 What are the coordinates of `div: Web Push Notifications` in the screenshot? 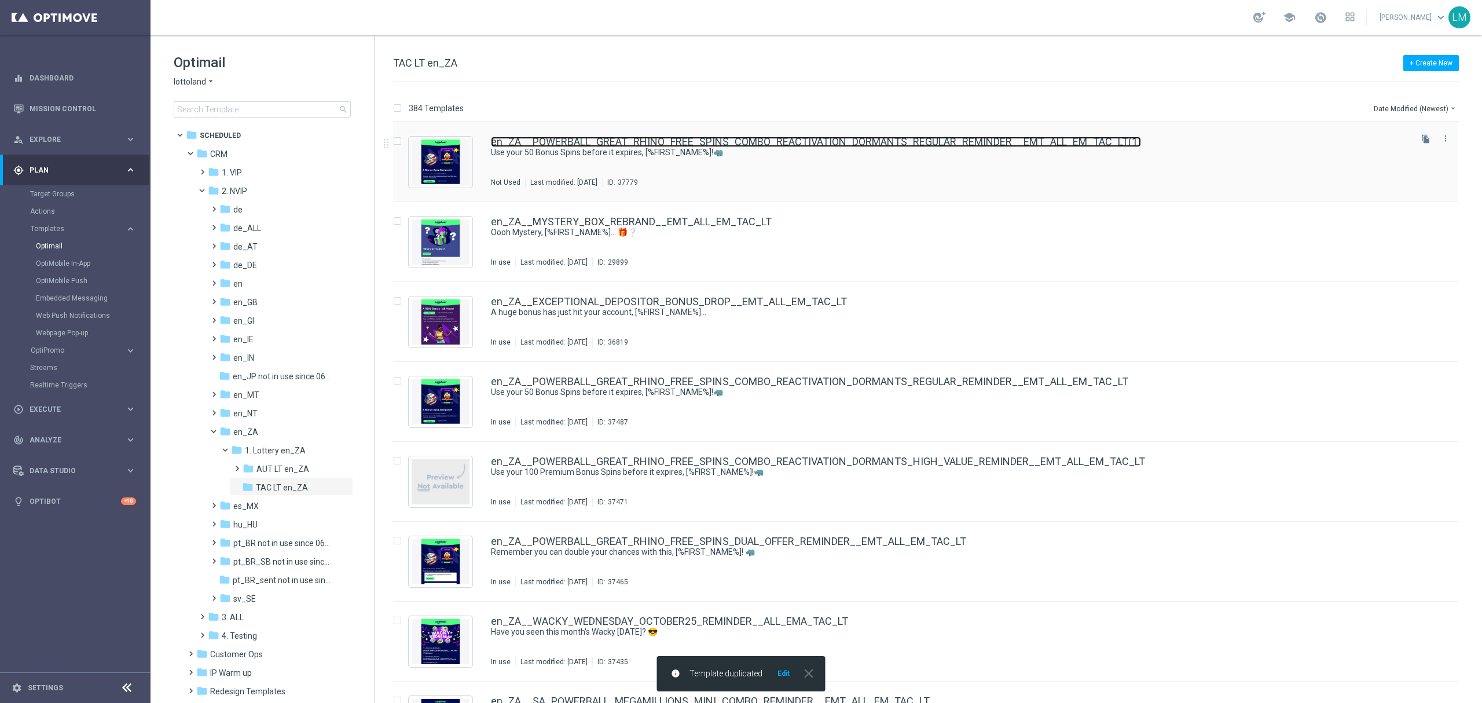 It's located at (93, 315).